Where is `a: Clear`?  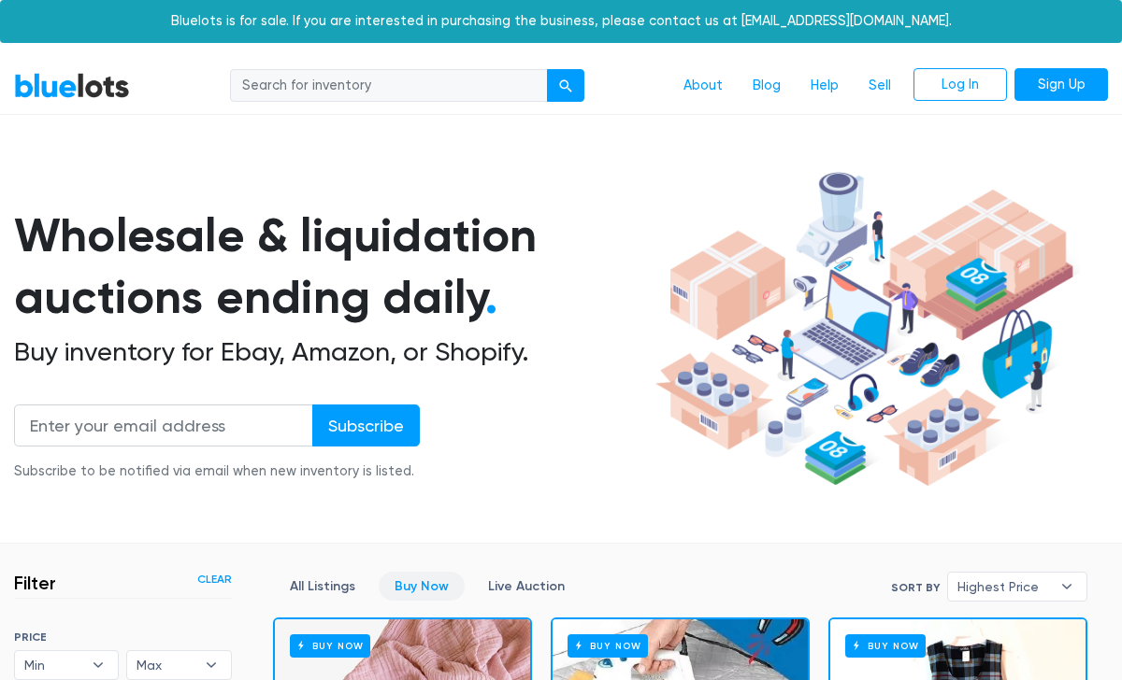 a: Clear is located at coordinates (214, 580).